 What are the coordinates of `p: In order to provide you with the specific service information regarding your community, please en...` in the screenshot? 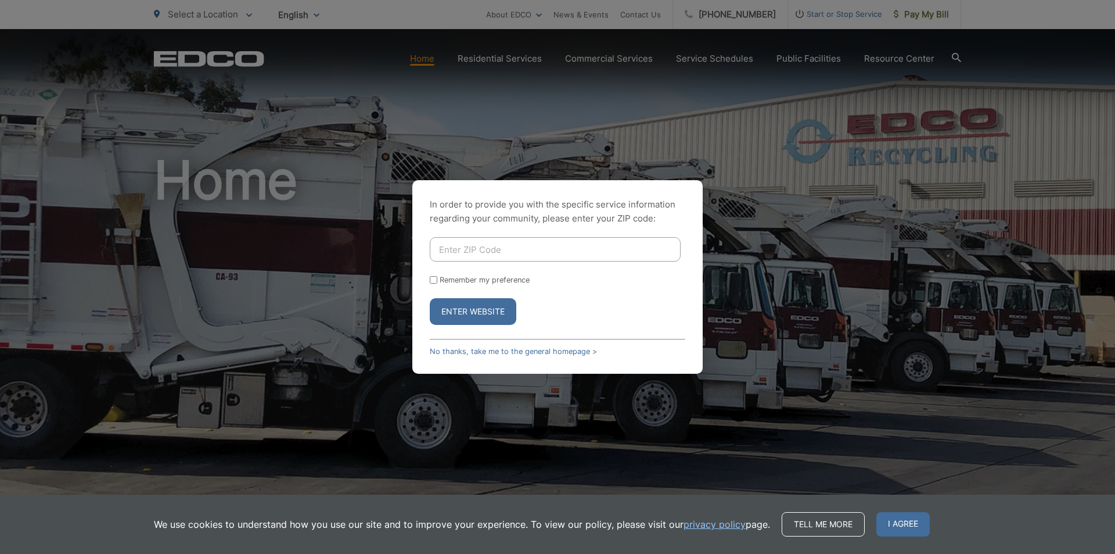 It's located at (558, 211).